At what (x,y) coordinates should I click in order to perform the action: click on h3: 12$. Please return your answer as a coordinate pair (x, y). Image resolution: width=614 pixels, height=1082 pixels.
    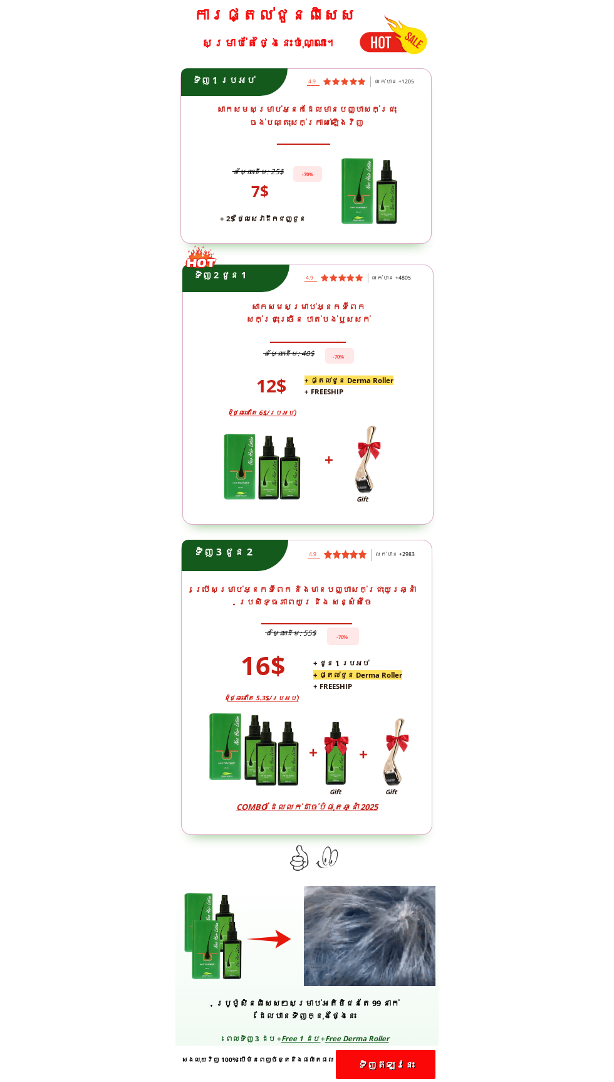
    Looking at the image, I should click on (271, 385).